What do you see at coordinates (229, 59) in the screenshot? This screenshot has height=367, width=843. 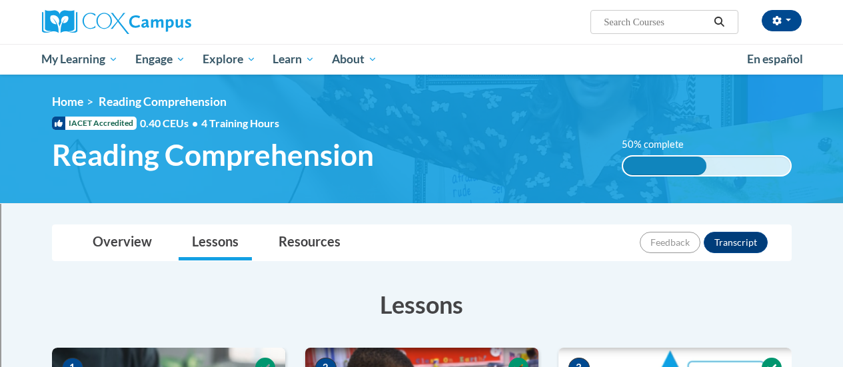 I see `span: Explore` at bounding box center [229, 59].